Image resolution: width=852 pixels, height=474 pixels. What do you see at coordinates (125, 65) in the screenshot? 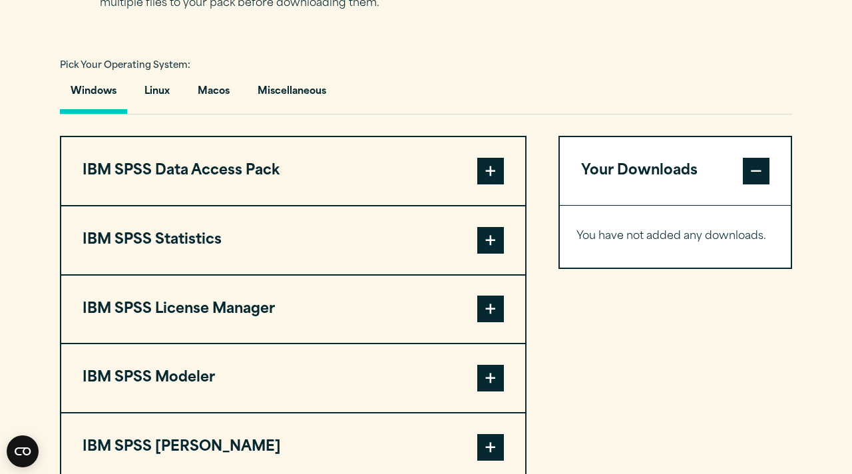
I see `span: Pick Your Operating System:` at bounding box center [125, 65].